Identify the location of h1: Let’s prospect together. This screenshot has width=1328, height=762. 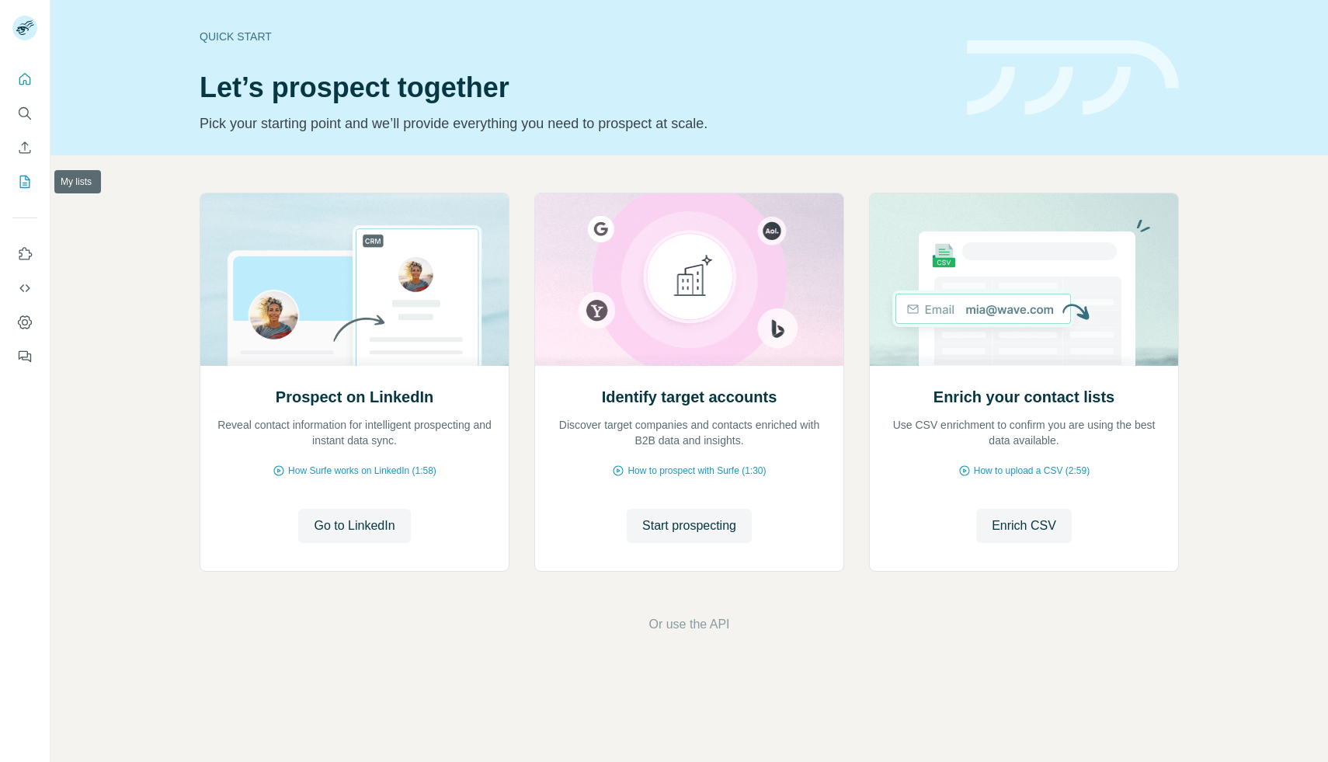
(574, 88).